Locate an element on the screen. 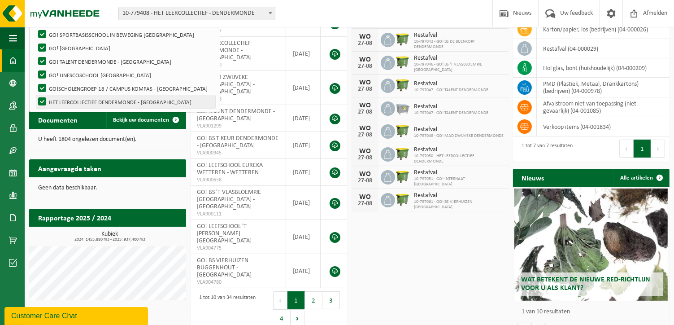 This screenshot has width=674, height=325. span: VLA901299 is located at coordinates (238, 126).